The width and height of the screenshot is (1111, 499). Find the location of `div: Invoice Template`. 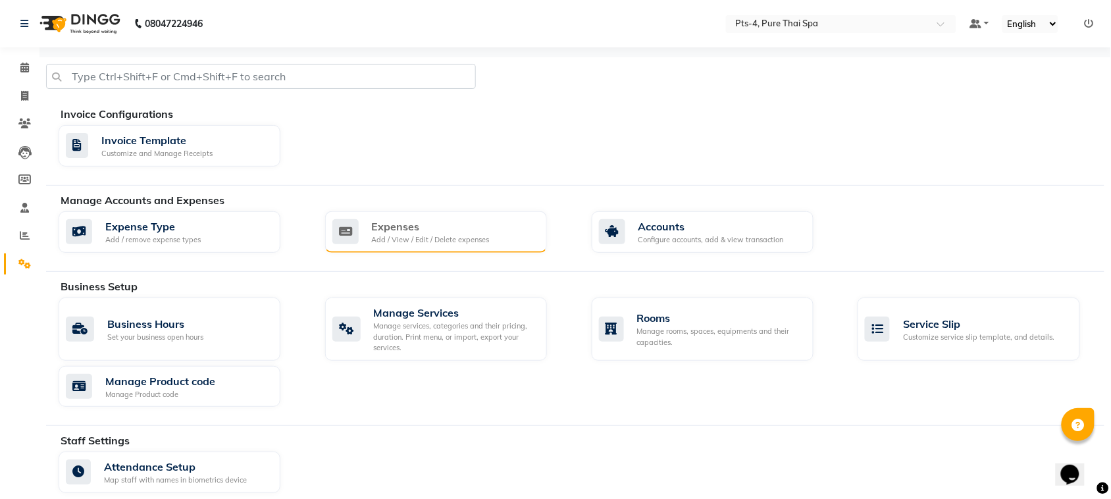

div: Invoice Template is located at coordinates (157, 140).